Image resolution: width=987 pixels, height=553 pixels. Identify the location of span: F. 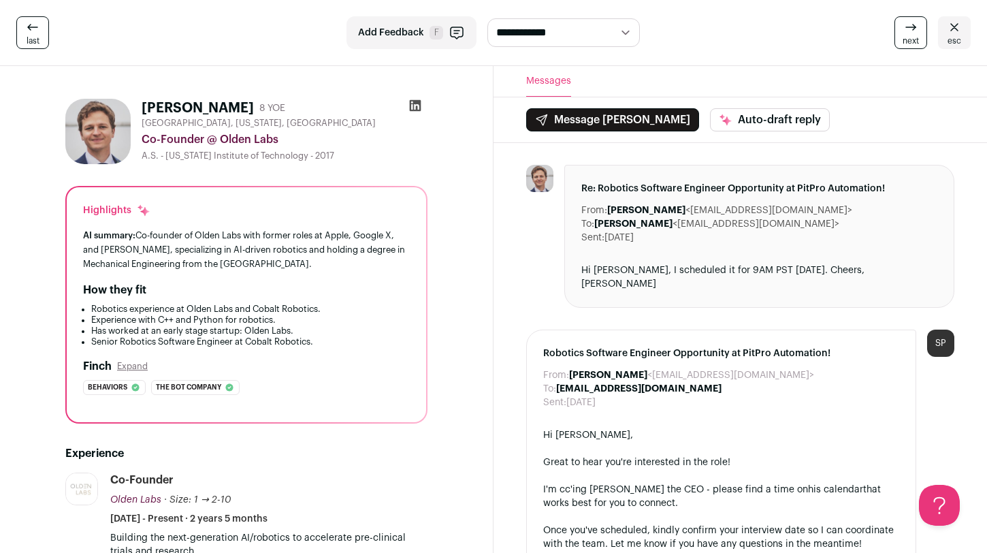
(436, 33).